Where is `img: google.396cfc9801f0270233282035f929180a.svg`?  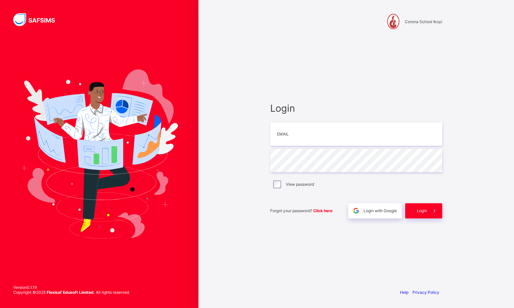
img: google.396cfc9801f0270233282035f929180a.svg is located at coordinates (356, 211).